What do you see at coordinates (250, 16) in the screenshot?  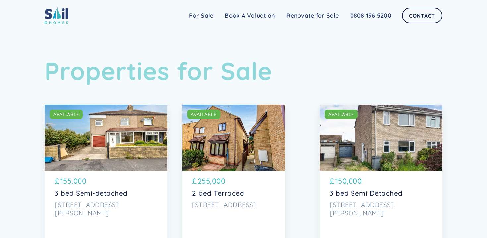 I see `a: Book A Valuation` at bounding box center [250, 16].